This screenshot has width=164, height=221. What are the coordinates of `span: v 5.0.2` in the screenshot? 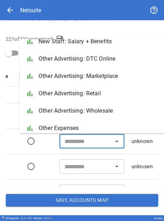 It's located at (47, 218).